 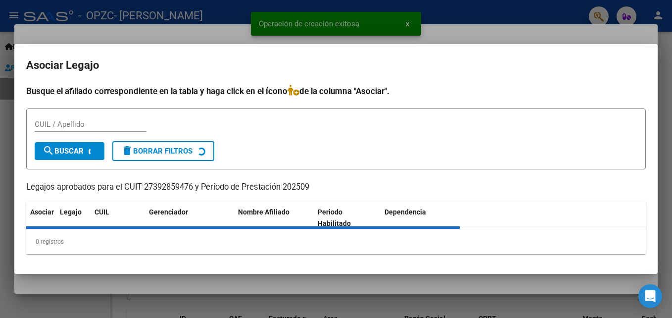 I want to click on button: Buscar, so click(x=69, y=151).